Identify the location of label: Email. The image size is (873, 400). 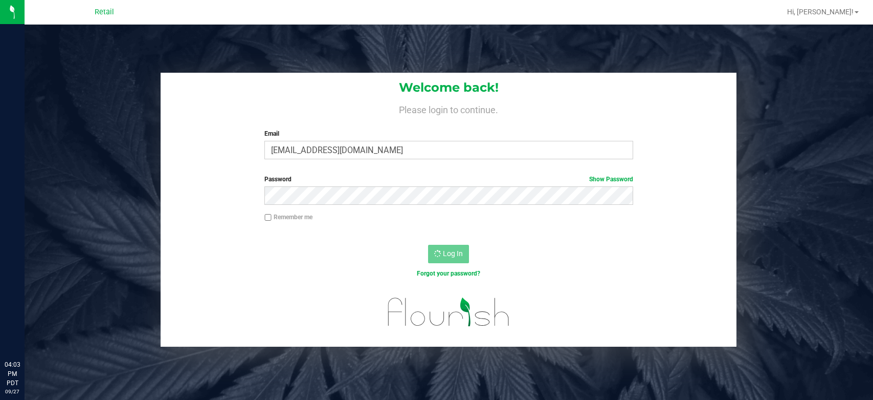
(449, 134).